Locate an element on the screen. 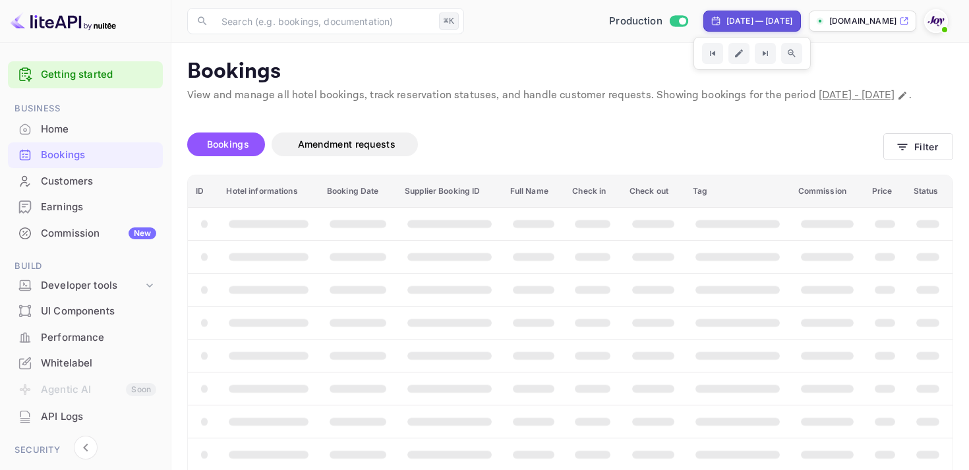  th: Supplier Booking ID is located at coordinates (450, 191).